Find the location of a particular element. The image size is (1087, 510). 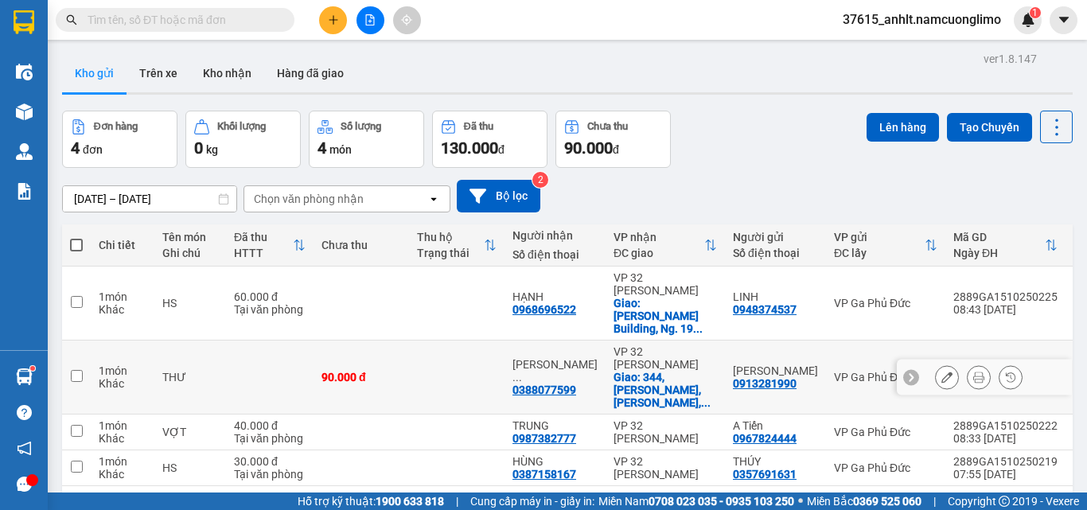

div: 0388077599 is located at coordinates (544, 390).